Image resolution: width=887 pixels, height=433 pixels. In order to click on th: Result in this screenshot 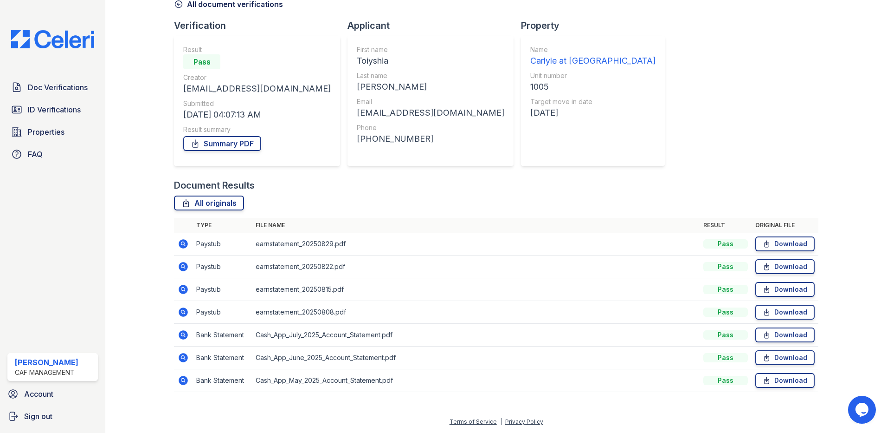, I will do `click(726, 225)`.